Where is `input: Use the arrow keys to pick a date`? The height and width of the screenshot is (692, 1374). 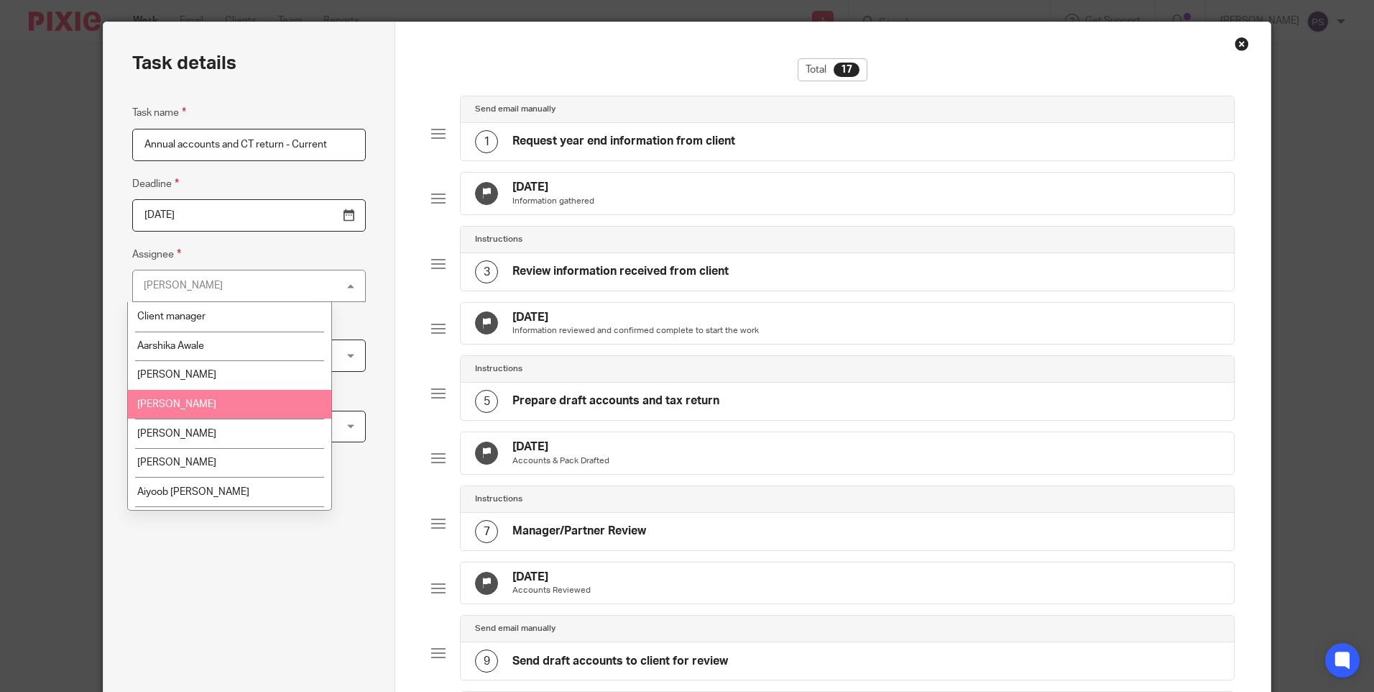 input: Use the arrow keys to pick a date is located at coordinates (249, 215).